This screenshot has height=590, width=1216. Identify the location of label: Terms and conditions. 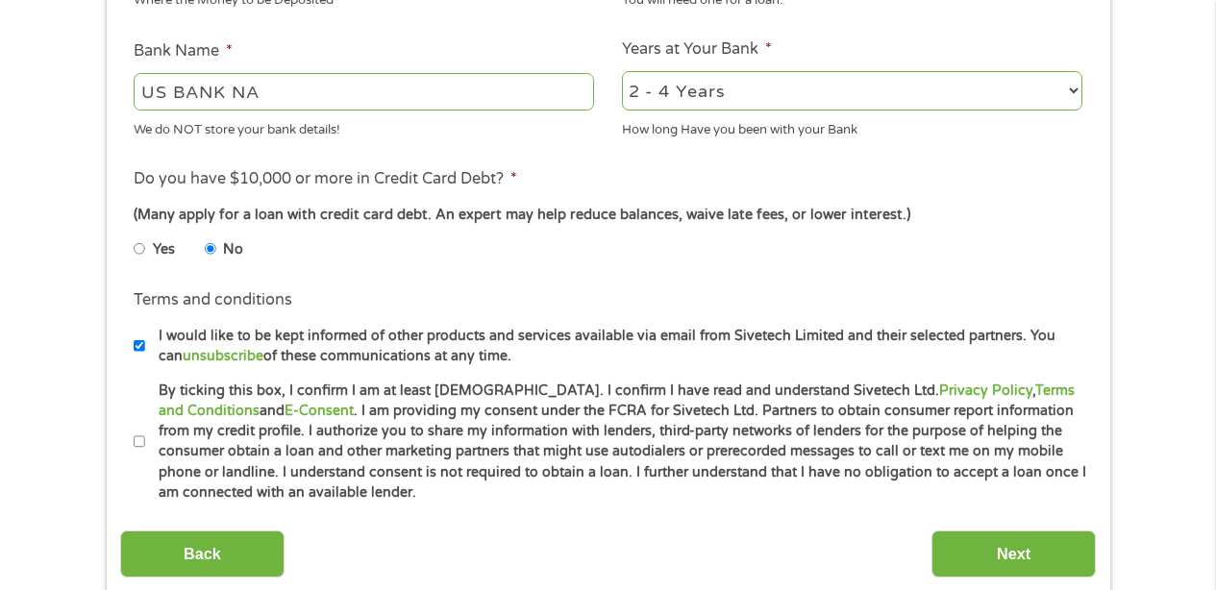
(212, 300).